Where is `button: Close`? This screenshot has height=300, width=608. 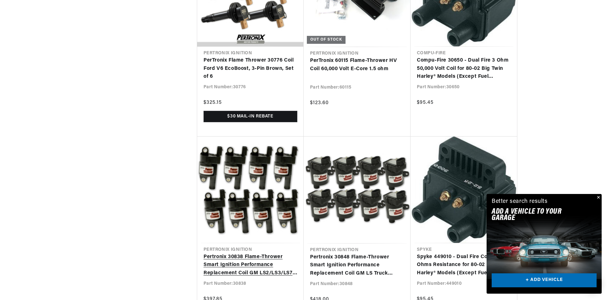 button: Close is located at coordinates (598, 198).